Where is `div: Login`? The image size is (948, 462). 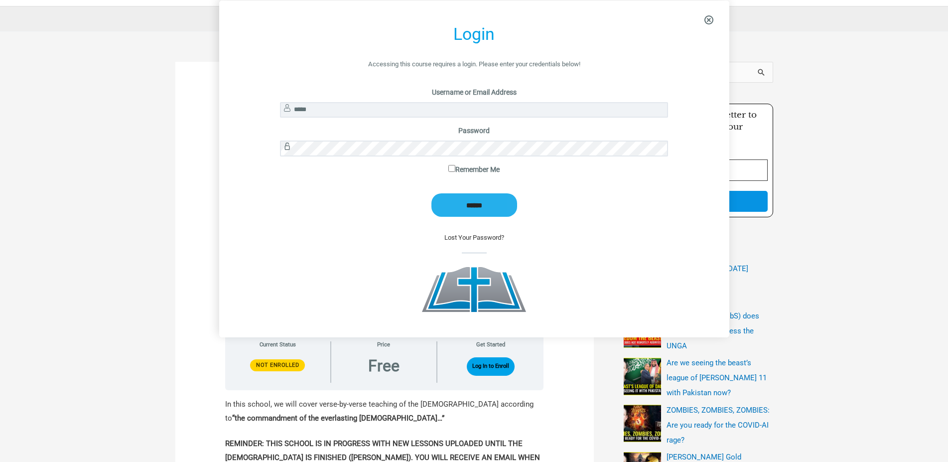 div: Login is located at coordinates (474, 34).